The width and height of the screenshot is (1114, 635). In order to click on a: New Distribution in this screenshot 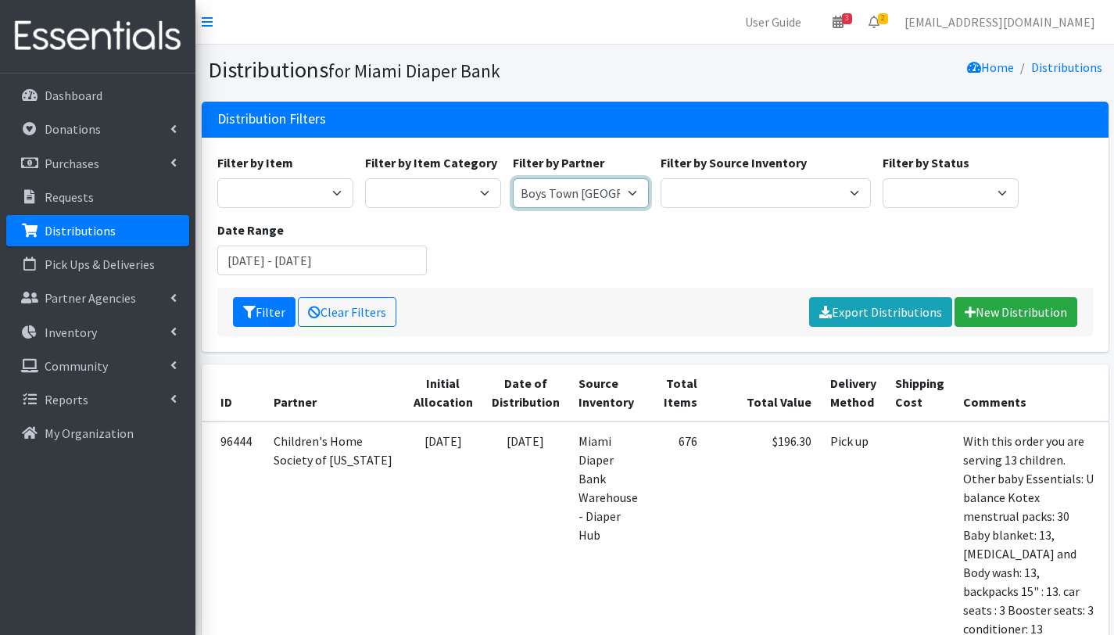, I will do `click(1015, 312)`.